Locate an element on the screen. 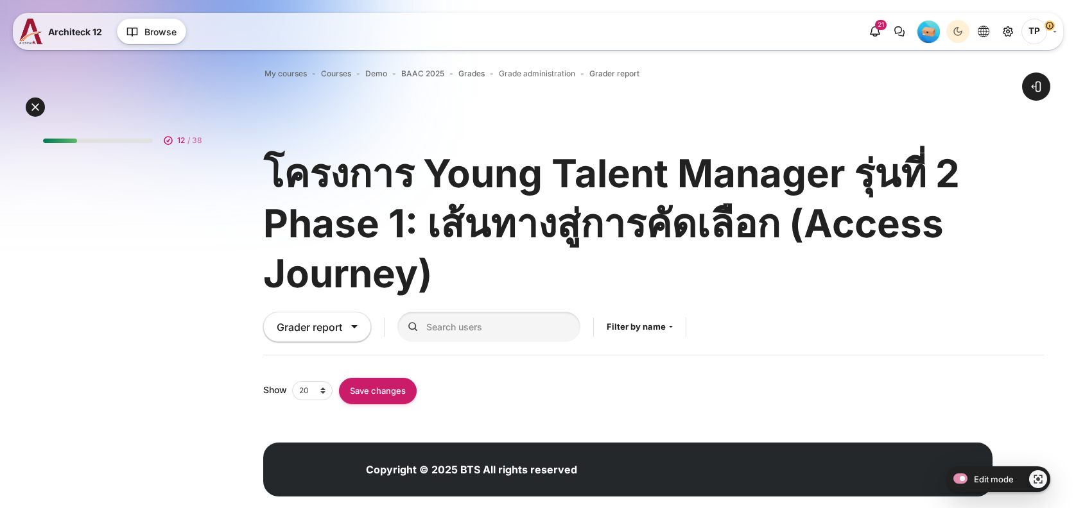 This screenshot has height=508, width=1076. input: Save changes is located at coordinates (377, 391).